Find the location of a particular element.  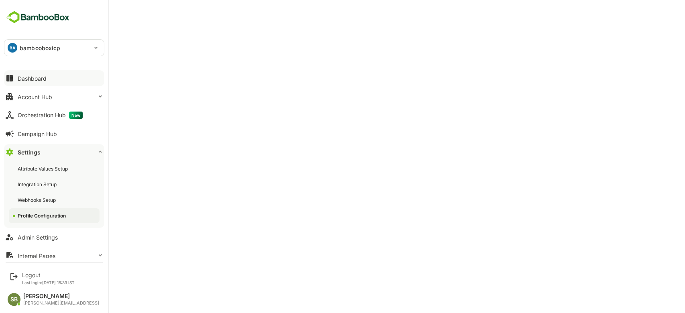

div: Dashboard is located at coordinates (32, 78).